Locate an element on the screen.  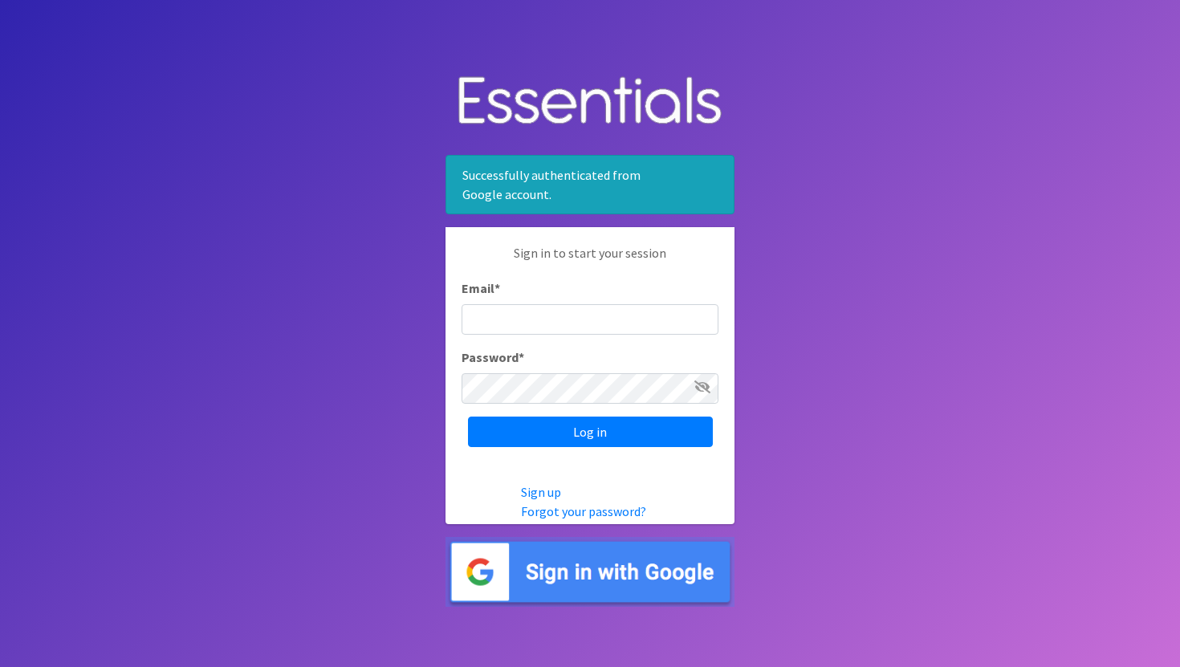
p: Sign in to start your session is located at coordinates (590, 261).